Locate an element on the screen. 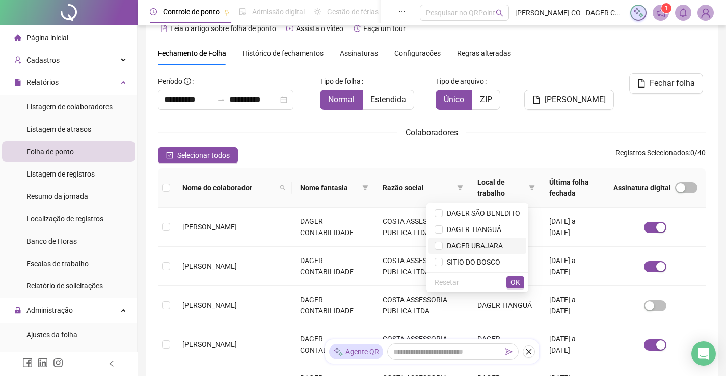 The image size is (726, 376). span: Assinaturas is located at coordinates (358, 53).